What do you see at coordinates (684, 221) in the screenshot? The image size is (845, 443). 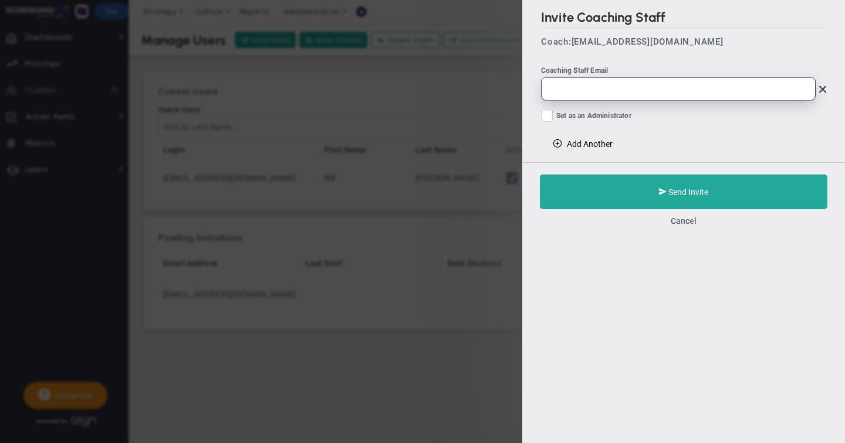 I see `button: Cancel` at bounding box center [684, 221].